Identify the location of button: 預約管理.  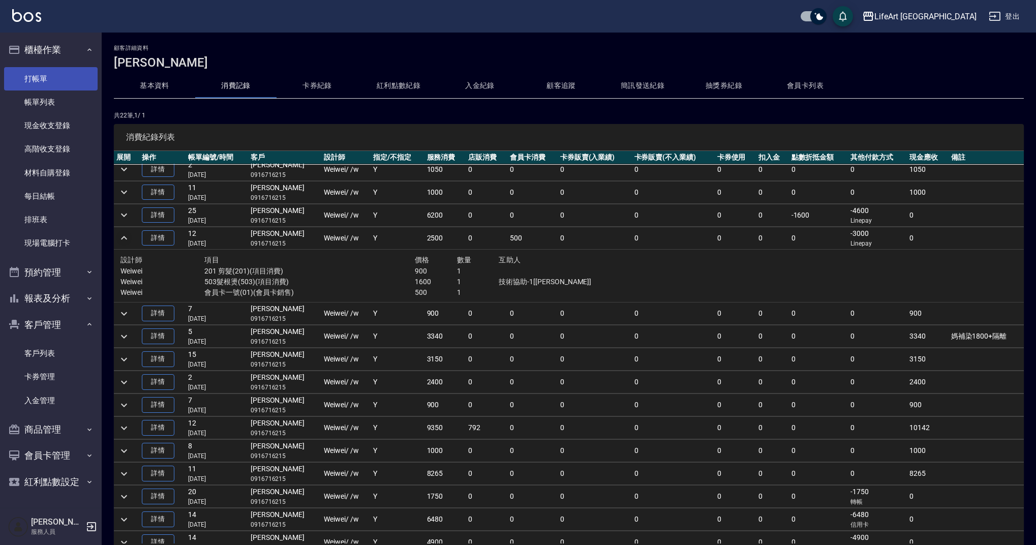
(51, 272).